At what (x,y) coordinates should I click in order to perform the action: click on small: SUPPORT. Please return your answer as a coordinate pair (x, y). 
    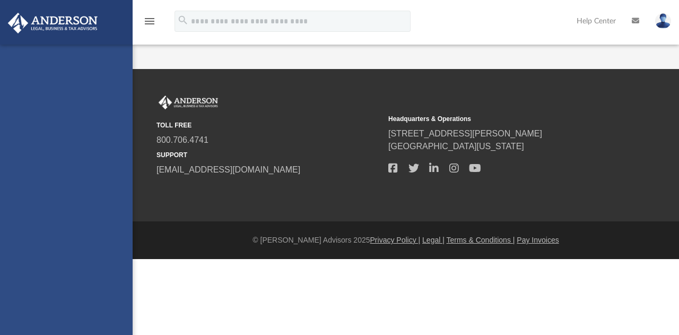
    Looking at the image, I should click on (269, 155).